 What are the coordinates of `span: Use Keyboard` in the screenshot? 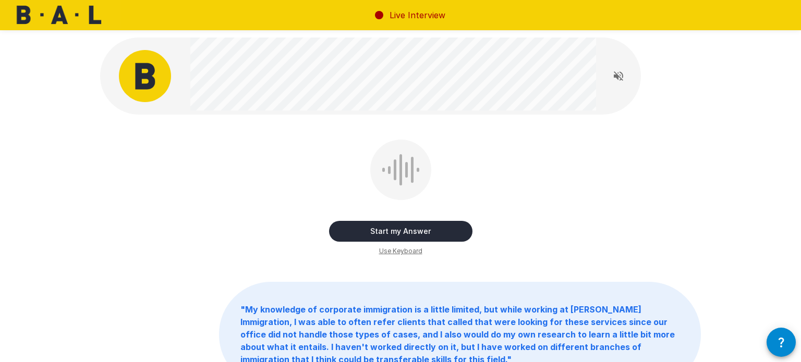 It's located at (400, 251).